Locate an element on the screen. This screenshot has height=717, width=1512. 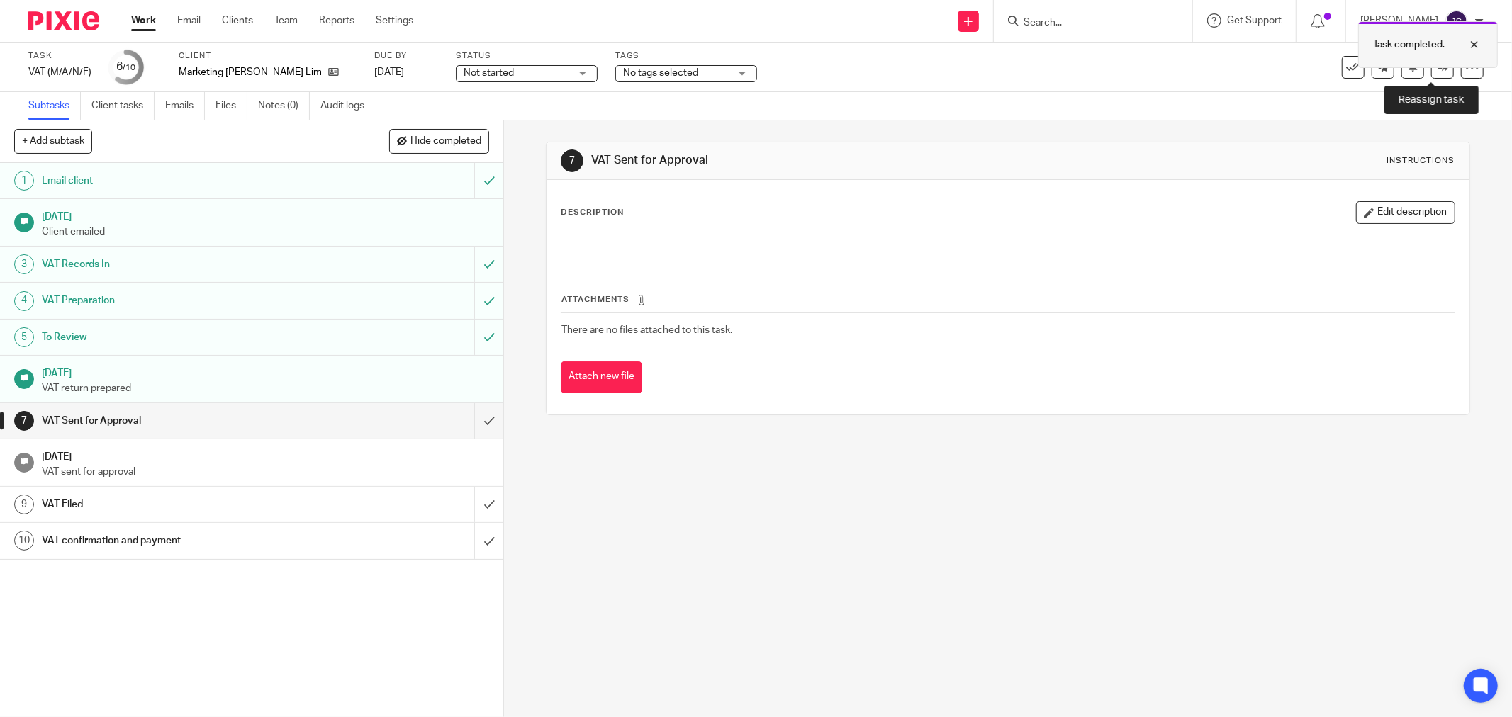
a: Team is located at coordinates (286, 21).